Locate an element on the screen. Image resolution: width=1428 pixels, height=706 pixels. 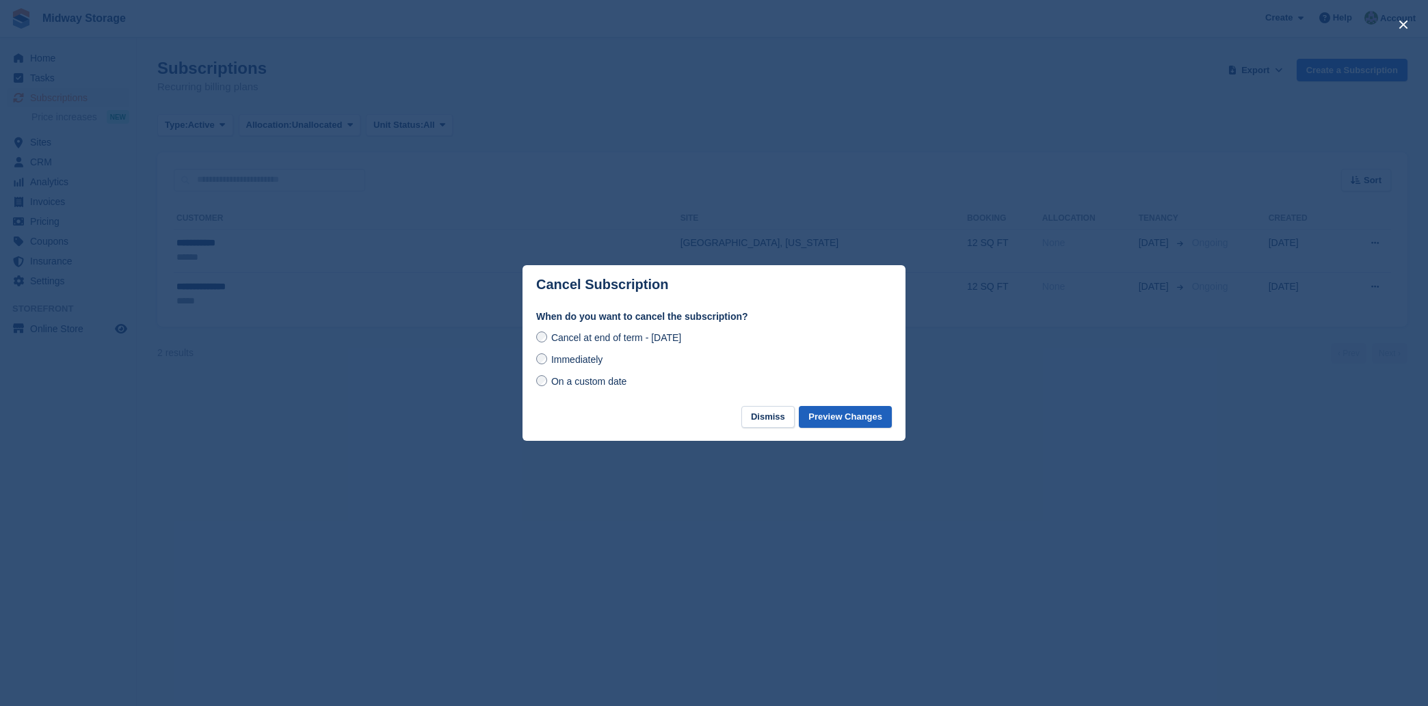
label: When do you want to cancel the subscription? is located at coordinates (714, 317).